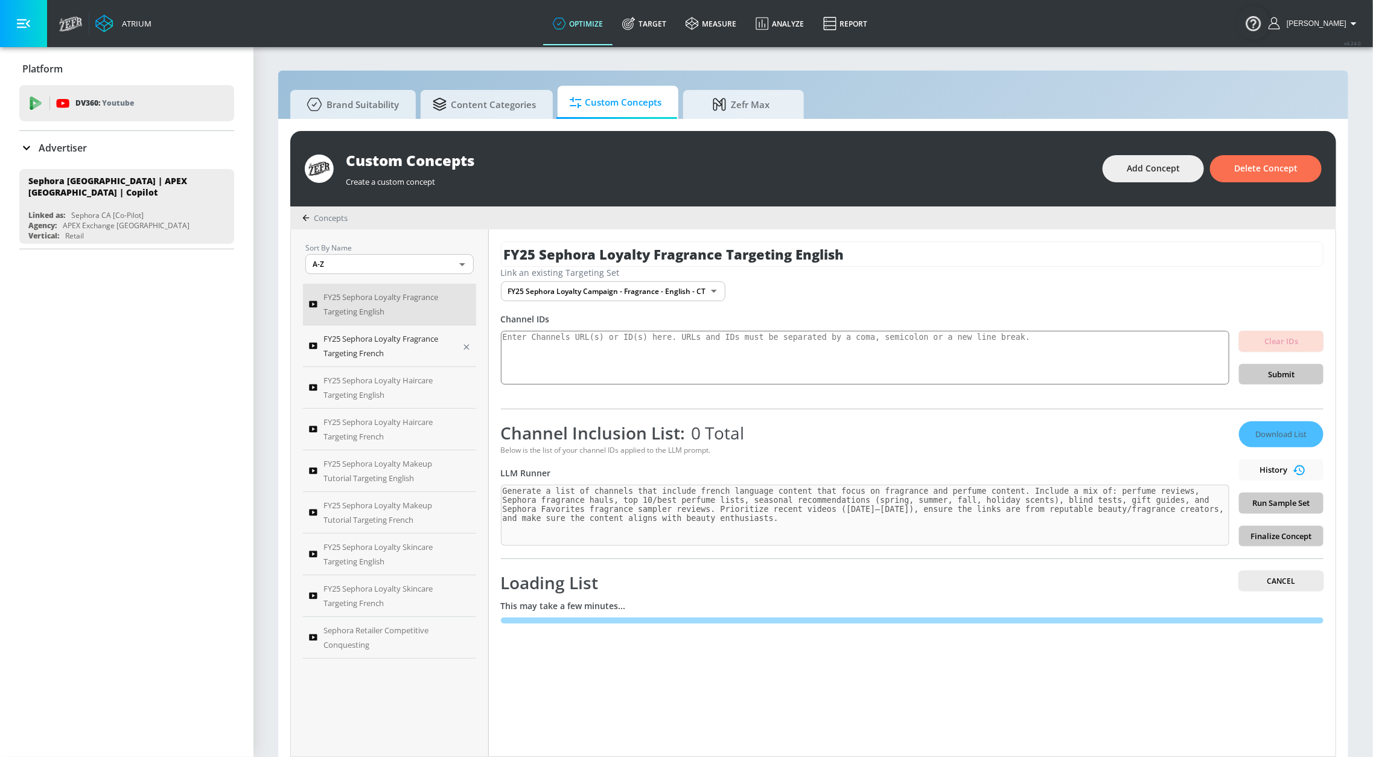 Image resolution: width=1373 pixels, height=757 pixels. Describe the element at coordinates (74, 235) in the screenshot. I see `div: Retail` at that location.